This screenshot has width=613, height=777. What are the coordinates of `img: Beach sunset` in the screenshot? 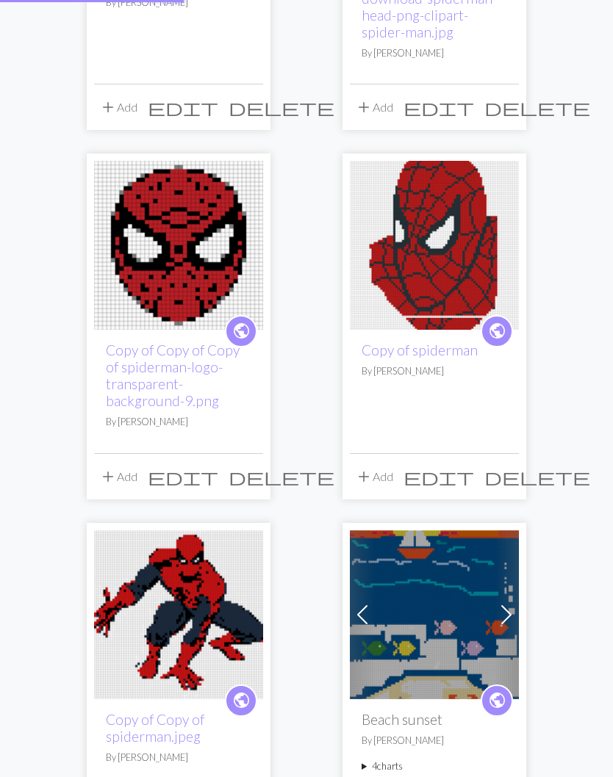 It's located at (434, 615).